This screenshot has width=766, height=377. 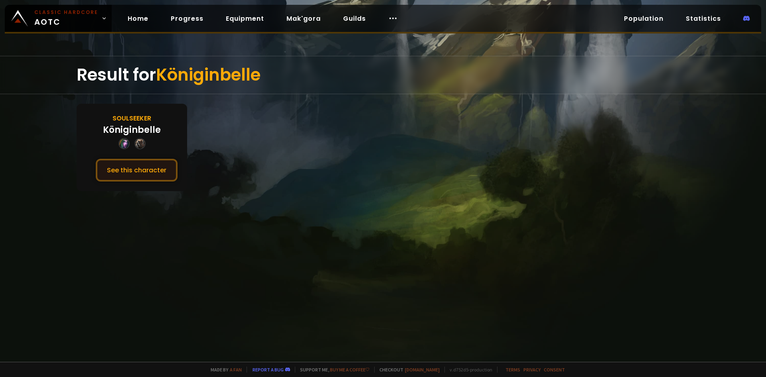 I want to click on span: AOTC, so click(x=66, y=18).